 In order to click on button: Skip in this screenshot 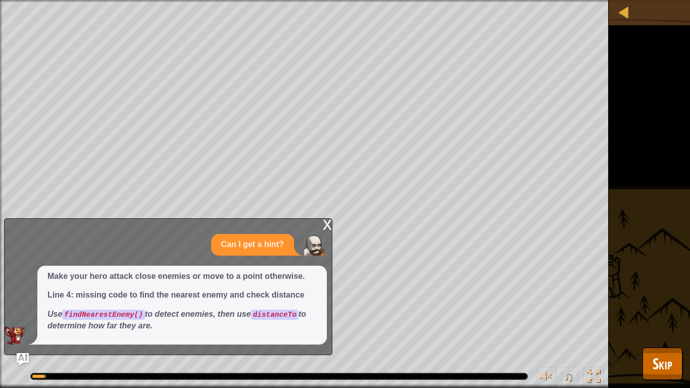, I will do `click(662, 364)`.